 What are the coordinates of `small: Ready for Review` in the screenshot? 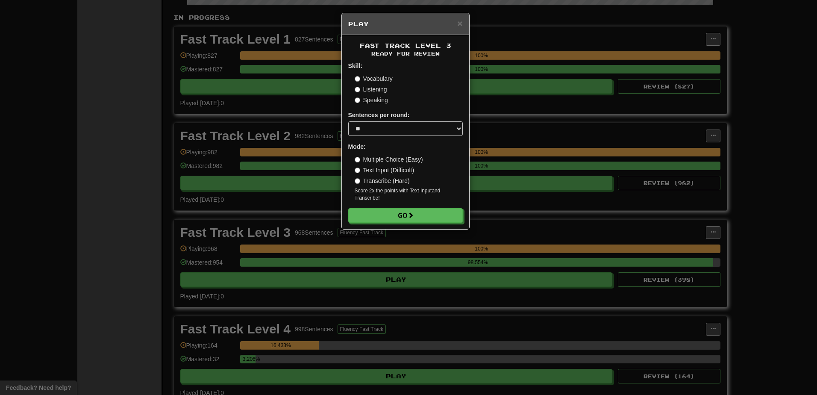 It's located at (405, 53).